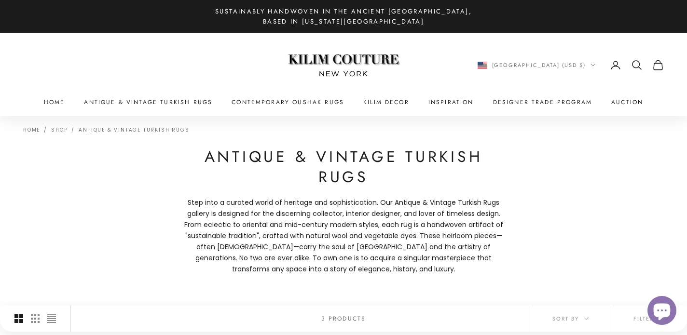 The height and width of the screenshot is (335, 687). Describe the element at coordinates (19, 319) in the screenshot. I see `button: Switch to larger product images` at that location.